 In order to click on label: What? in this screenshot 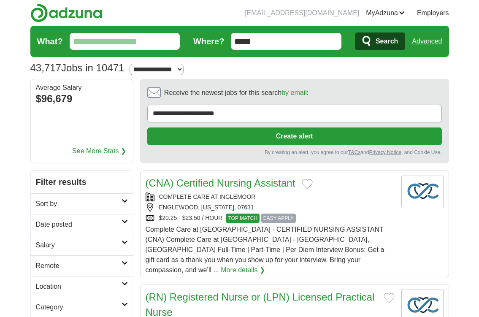, I will do `click(50, 41)`.